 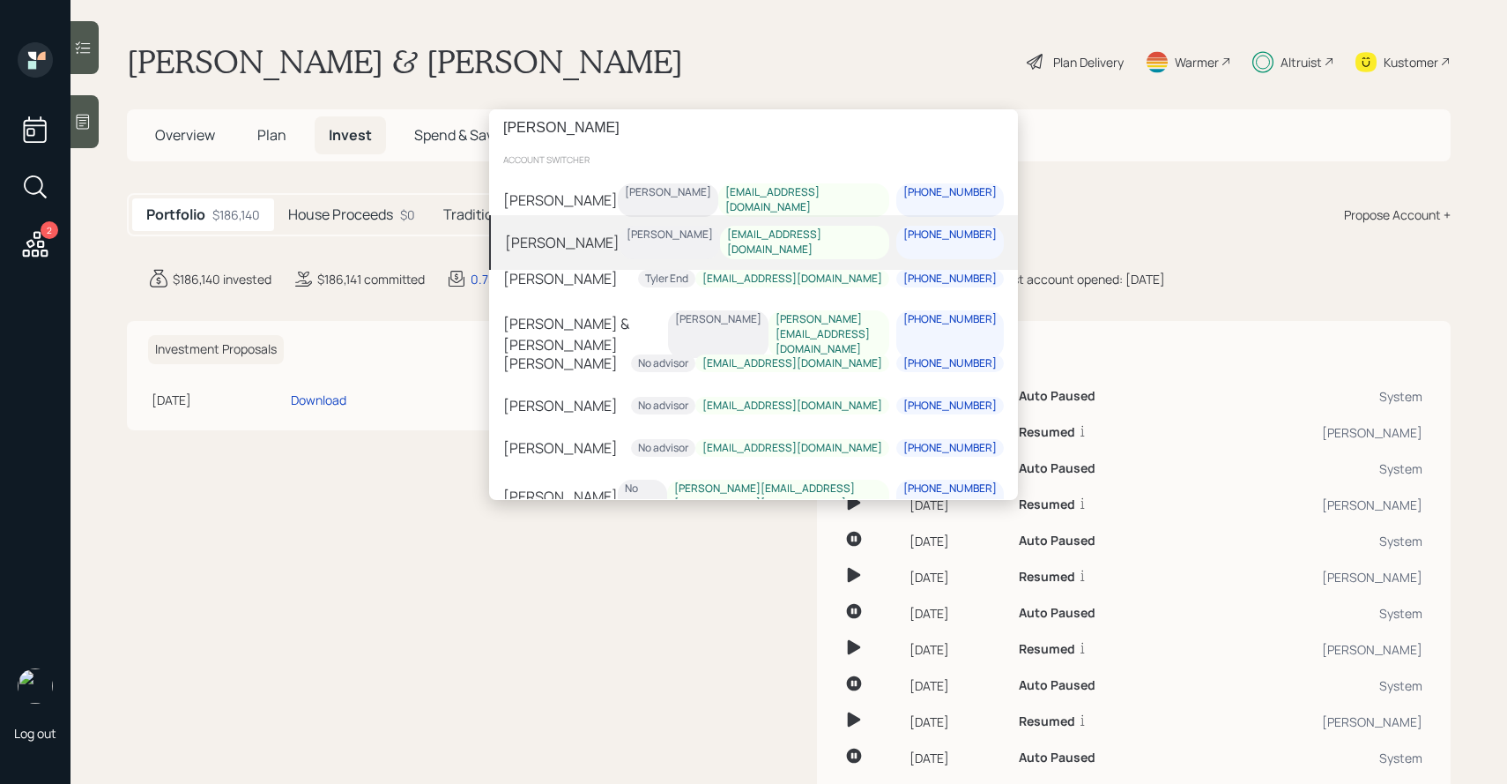 What do you see at coordinates (754, 128) in the screenshot?
I see `input: Type a command or search…` at bounding box center [754, 128].